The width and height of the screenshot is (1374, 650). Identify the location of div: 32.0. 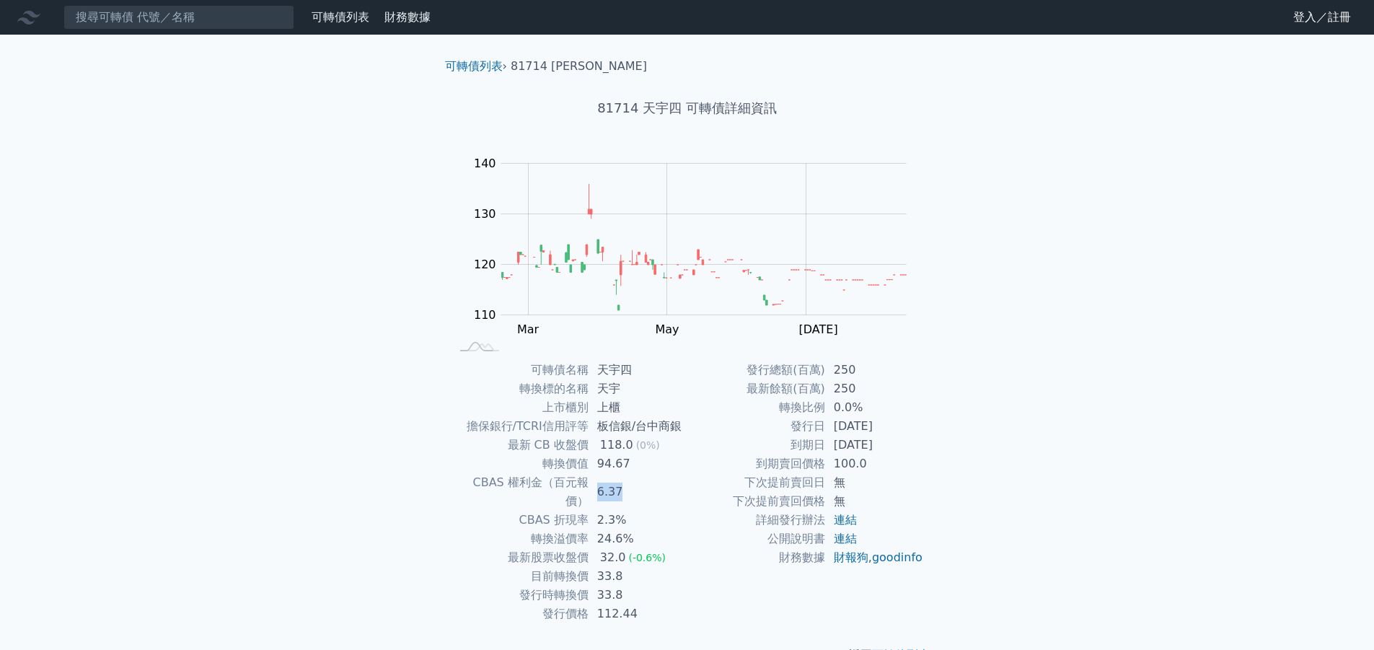
(613, 557).